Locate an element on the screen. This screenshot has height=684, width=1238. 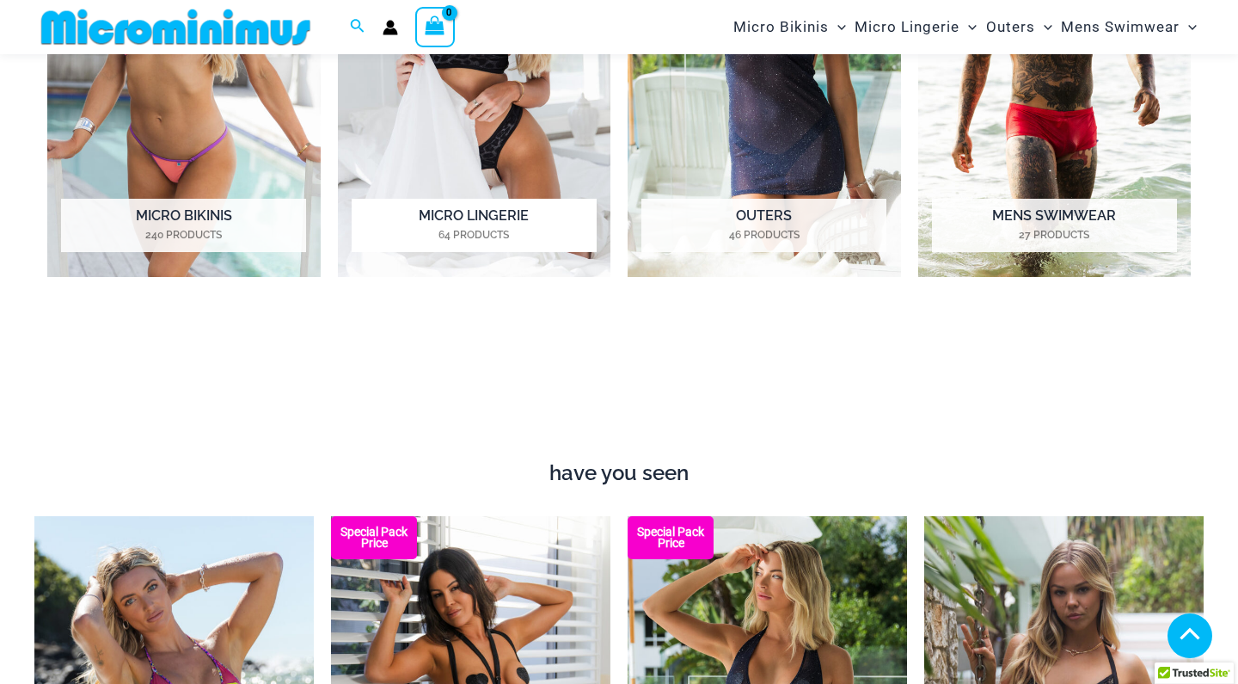
a: Account icon link is located at coordinates (390, 28).